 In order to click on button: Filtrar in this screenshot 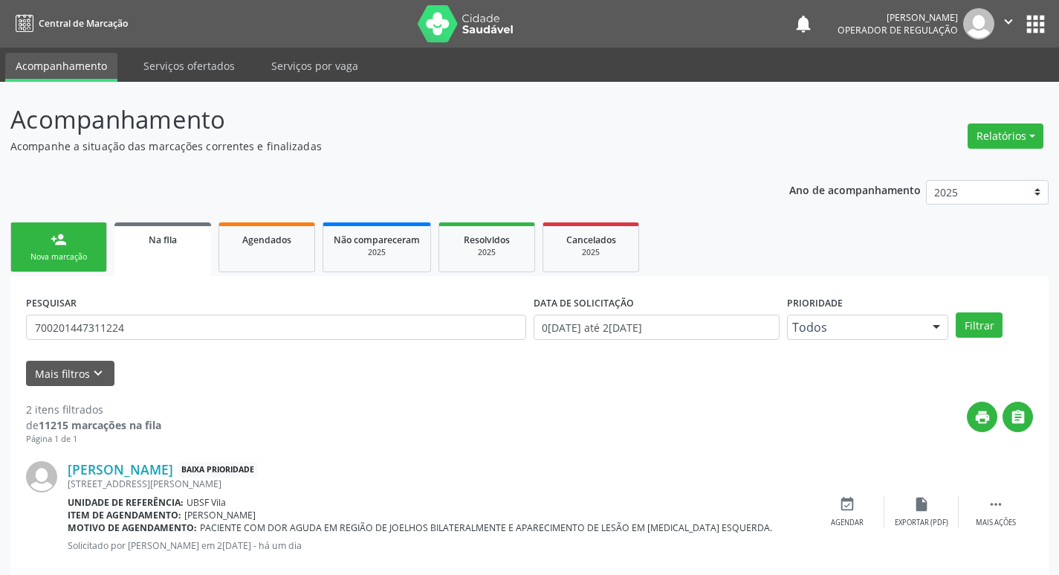, I will do `click(979, 325)`.